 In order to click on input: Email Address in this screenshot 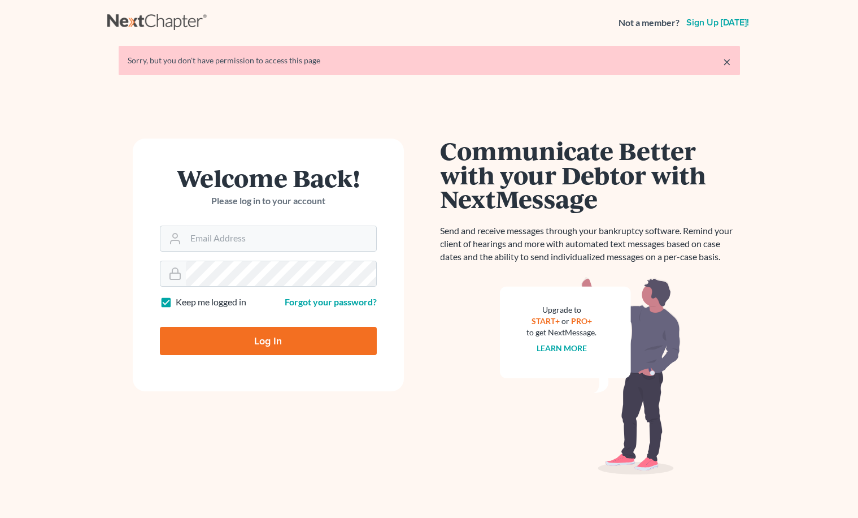, I will do `click(281, 238)`.